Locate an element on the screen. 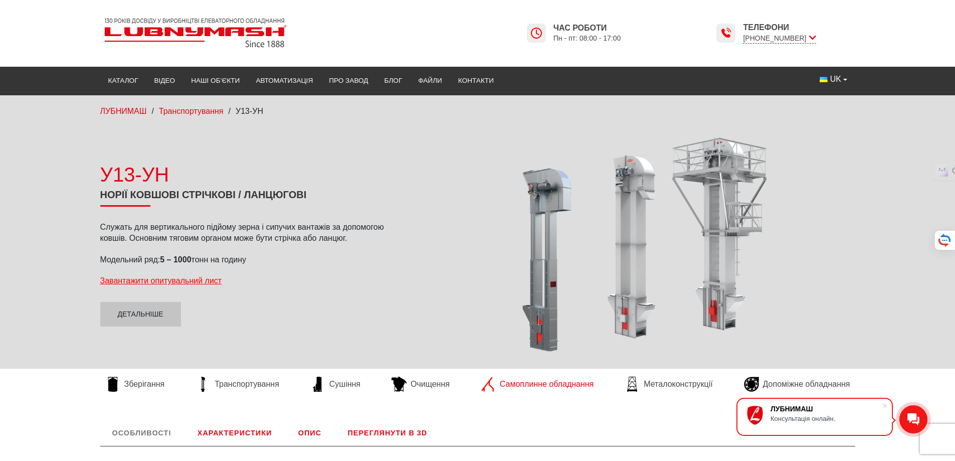 This screenshot has height=461, width=955. p: Служать для вертикального підйому зерна і сипучих вантажів за допомогою ковшів. Основним тяговим ... is located at coordinates (253, 233).